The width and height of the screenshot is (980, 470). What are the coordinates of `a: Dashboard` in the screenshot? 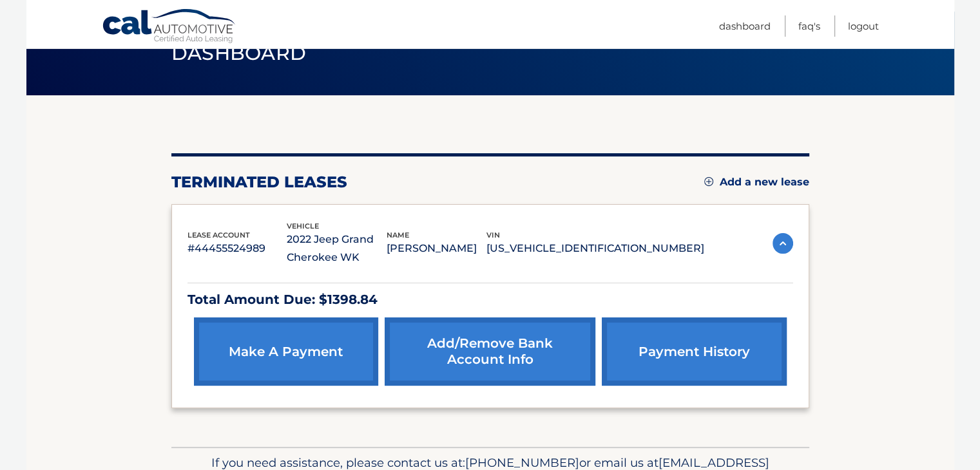 It's located at (745, 26).